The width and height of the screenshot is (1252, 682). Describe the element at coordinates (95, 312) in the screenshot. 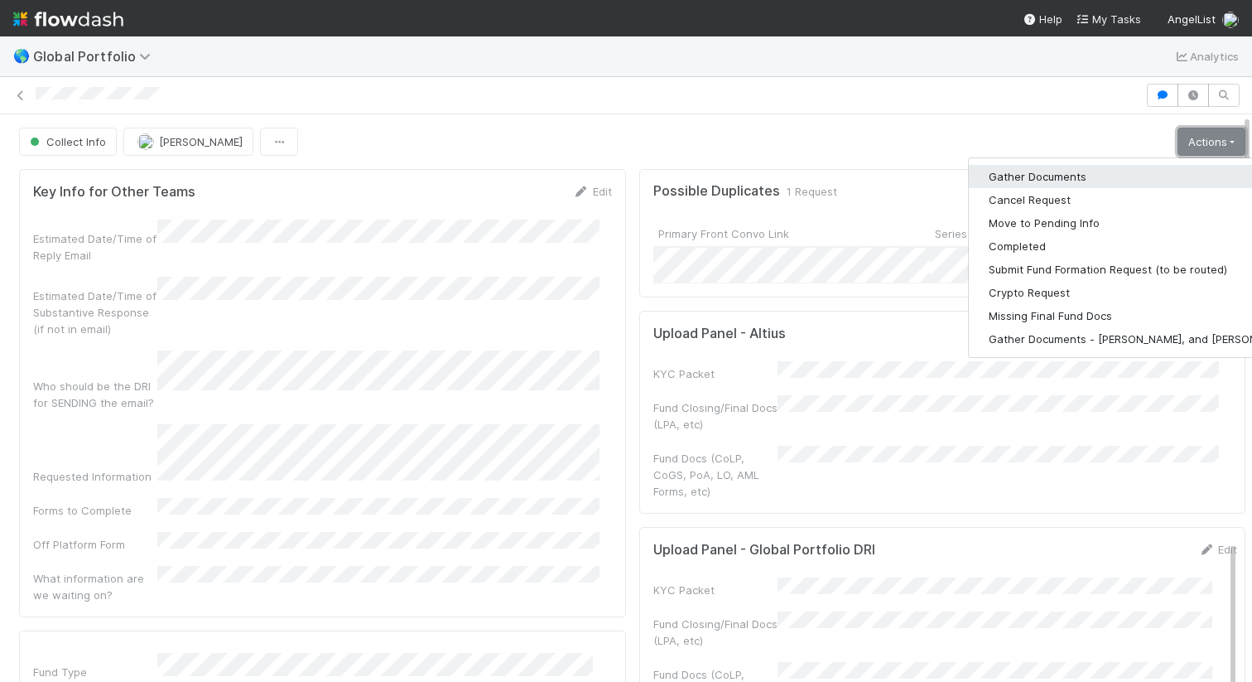

I see `div: Estimated Date/Time of Substantive Response (if not in email)` at that location.